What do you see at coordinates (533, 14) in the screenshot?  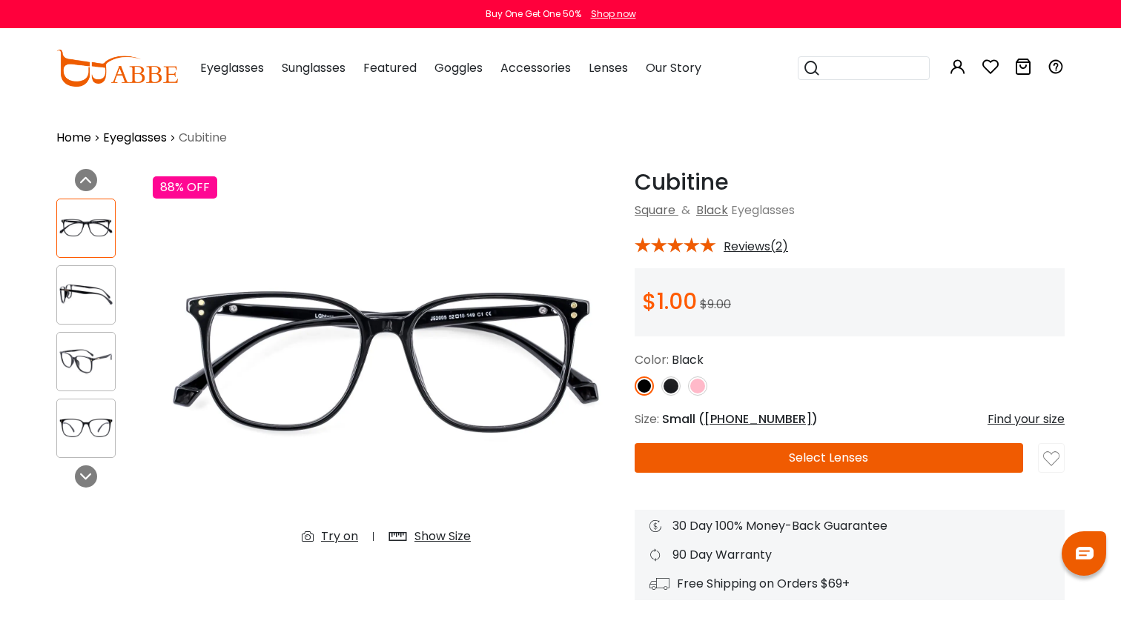 I see `div: Buy One Get One 50%` at bounding box center [533, 14].